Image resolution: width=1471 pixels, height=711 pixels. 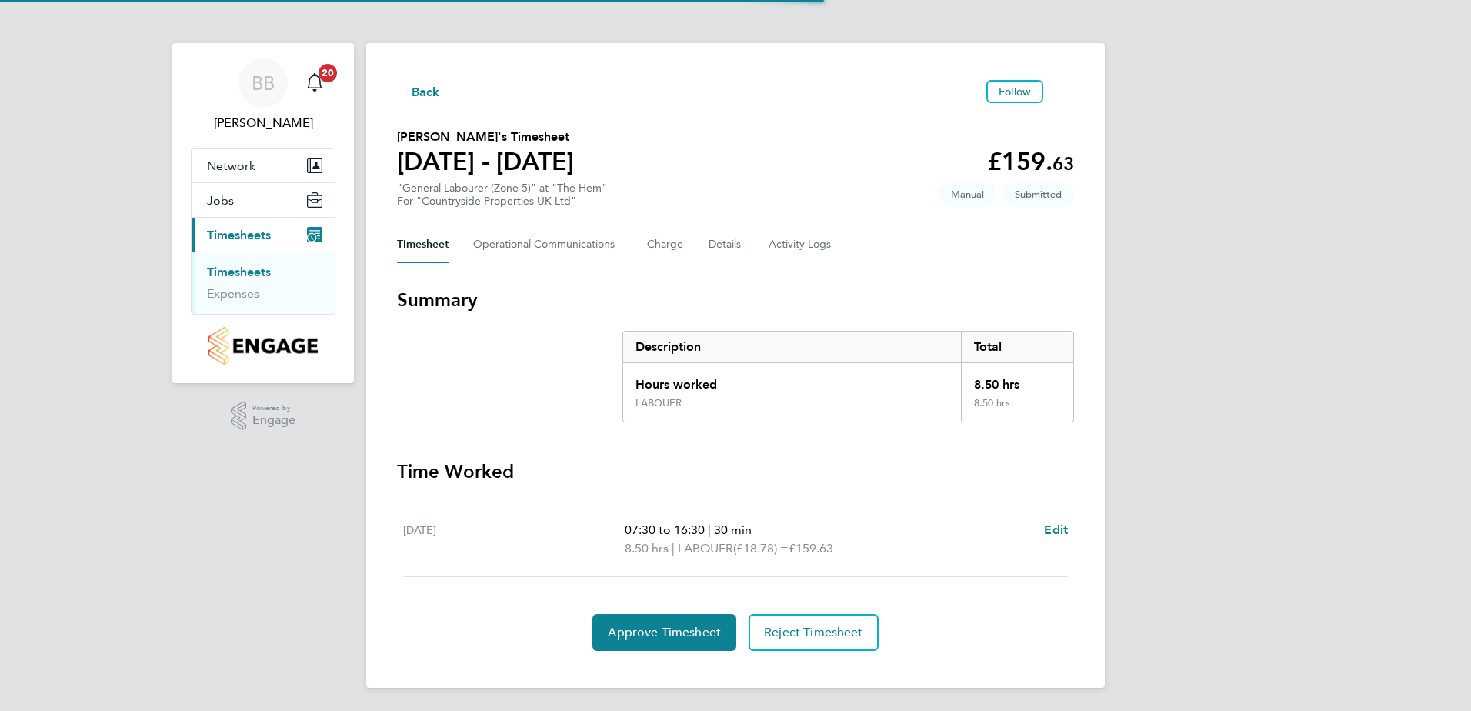 What do you see at coordinates (502, 201) in the screenshot?
I see `div: For "Countryside Properties UK Ltd"` at bounding box center [502, 201].